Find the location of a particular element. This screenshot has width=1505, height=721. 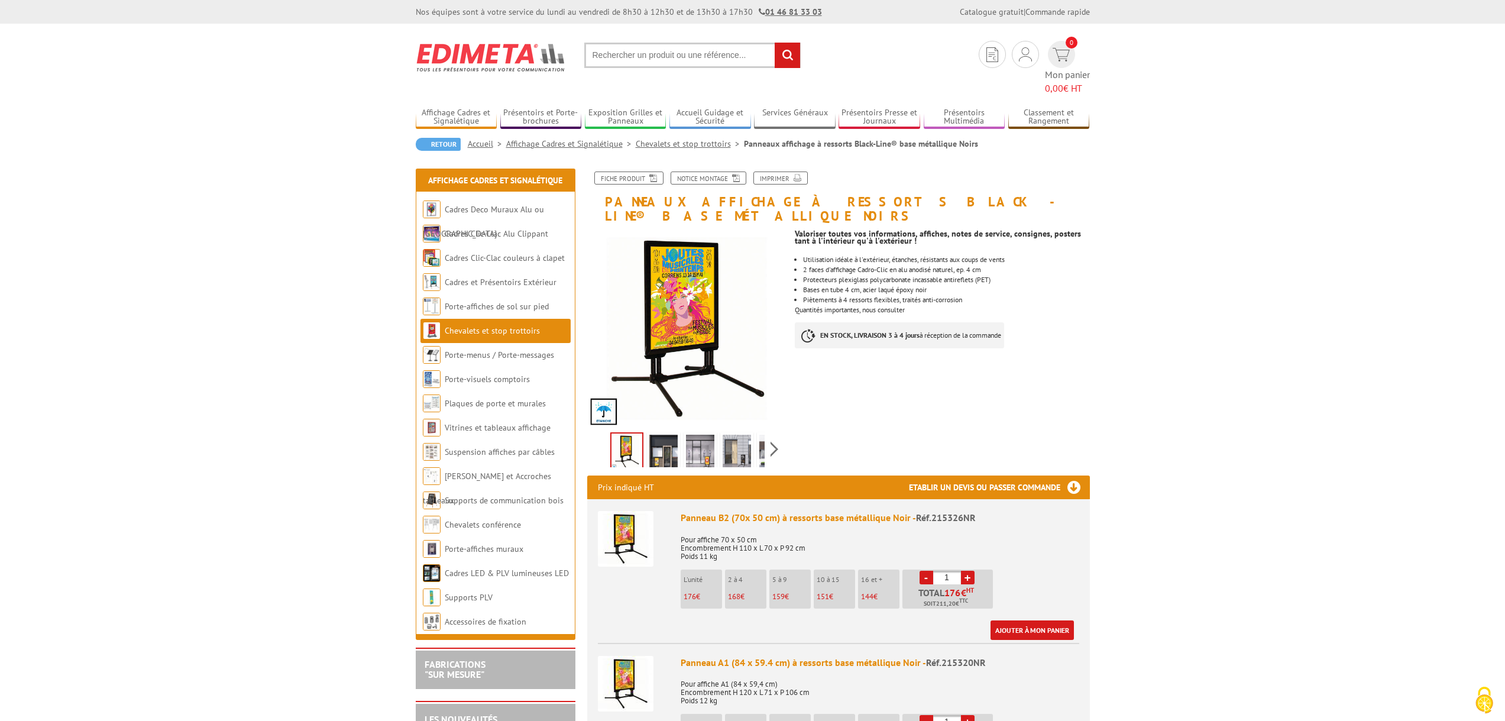

p: Pour affiche A1 (84 x 59,4 cm) Encombrement H 120 x L 71 x P 106 cm Poids 12 kg is located at coordinates (880, 688).